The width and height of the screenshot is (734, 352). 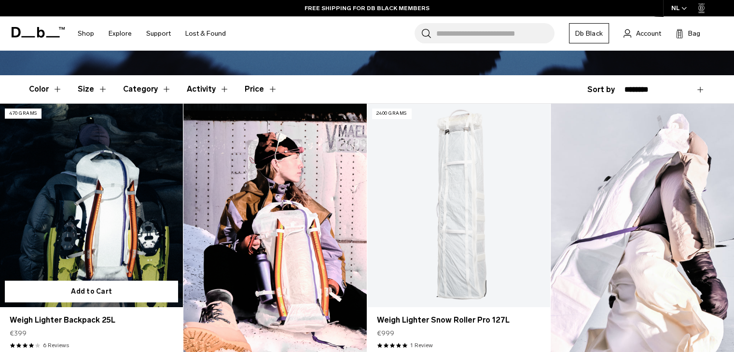 I want to click on a: Explore, so click(x=120, y=33).